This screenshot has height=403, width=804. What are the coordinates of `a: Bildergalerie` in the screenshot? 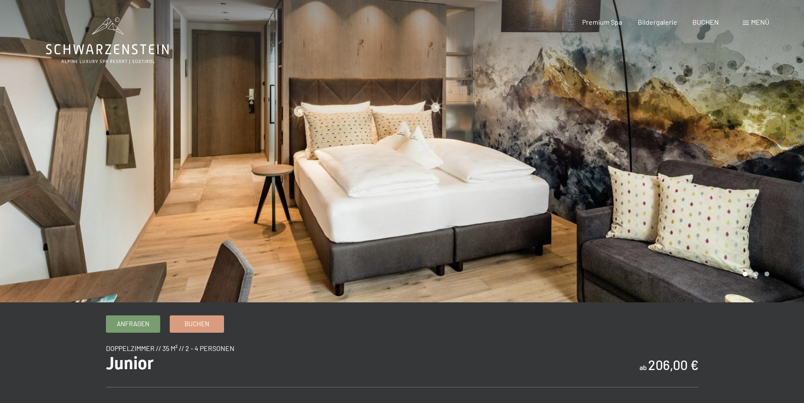 It's located at (657, 22).